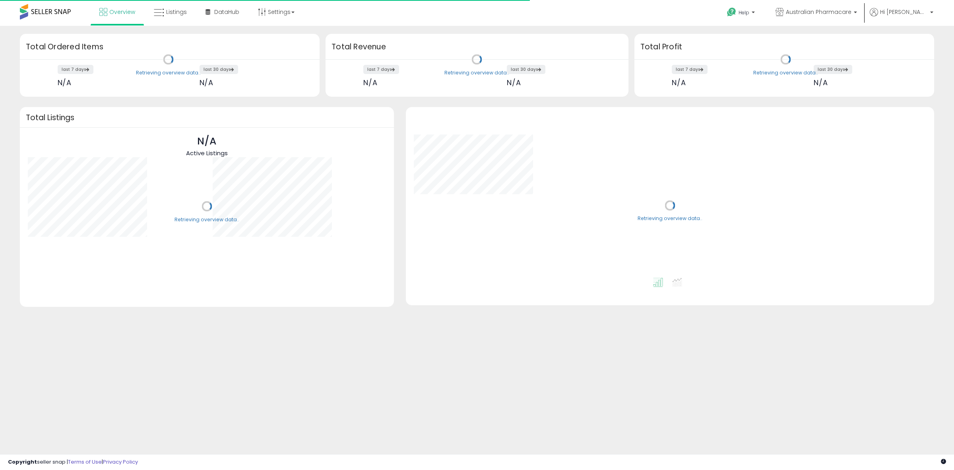  Describe the element at coordinates (731, 12) in the screenshot. I see `i: Get Help` at that location.